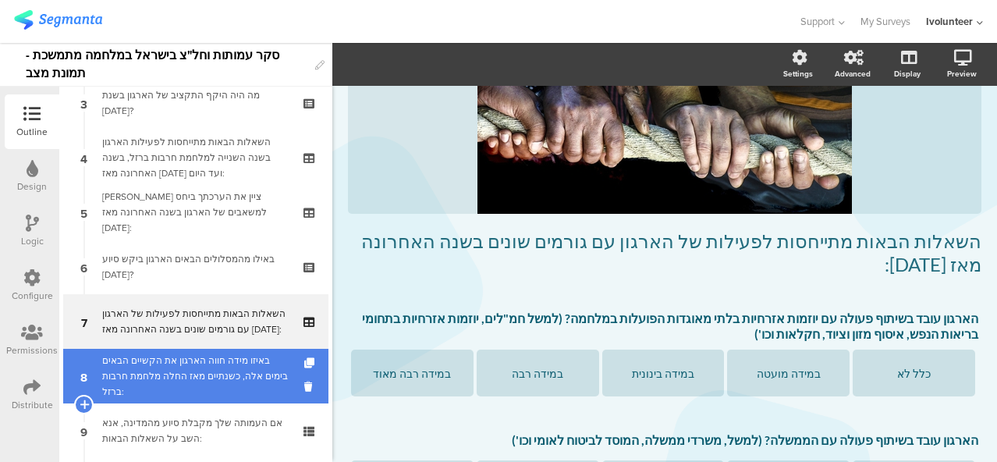 This screenshot has width=997, height=462. Describe the element at coordinates (83, 212) in the screenshot. I see `span: 5` at that location.